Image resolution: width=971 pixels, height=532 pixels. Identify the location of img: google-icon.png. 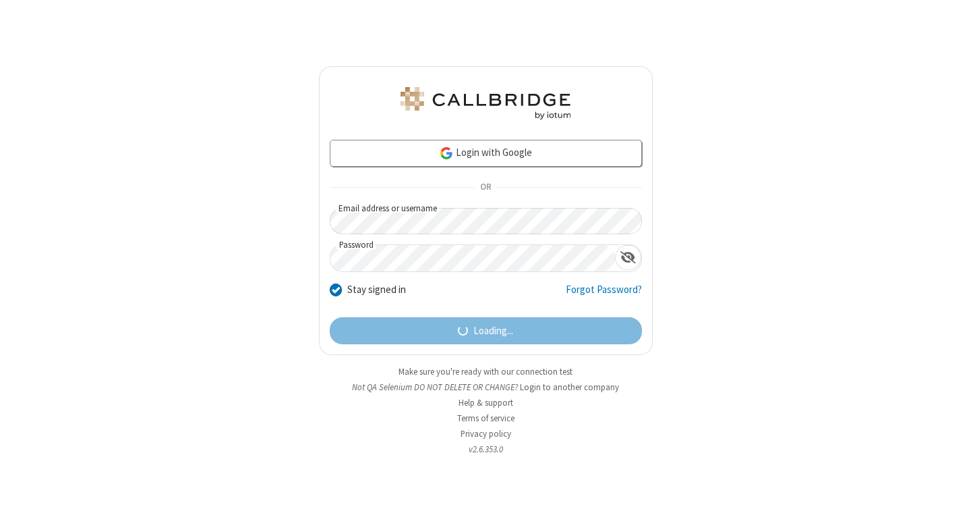
(447, 153).